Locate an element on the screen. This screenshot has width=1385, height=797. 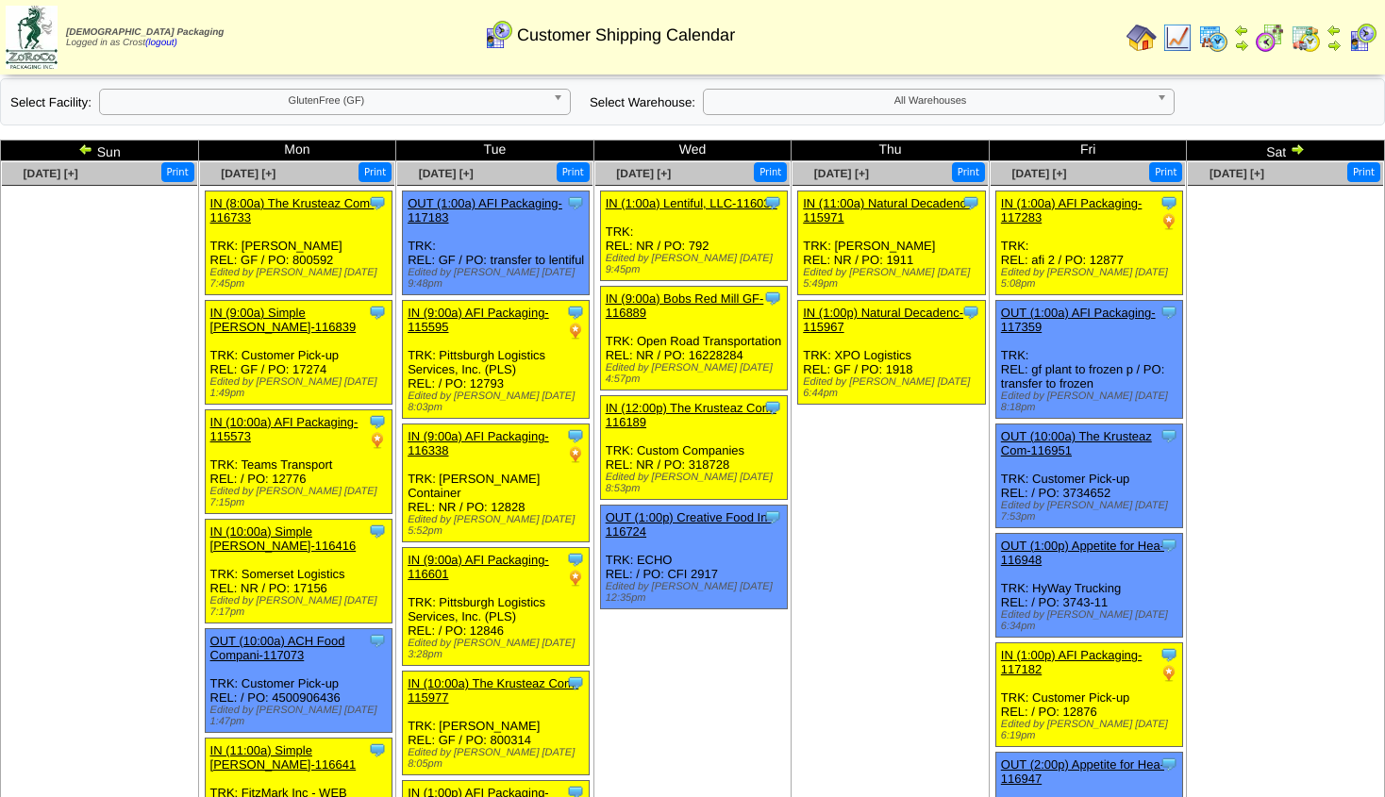
img: calendarblend.gif is located at coordinates (1270, 38).